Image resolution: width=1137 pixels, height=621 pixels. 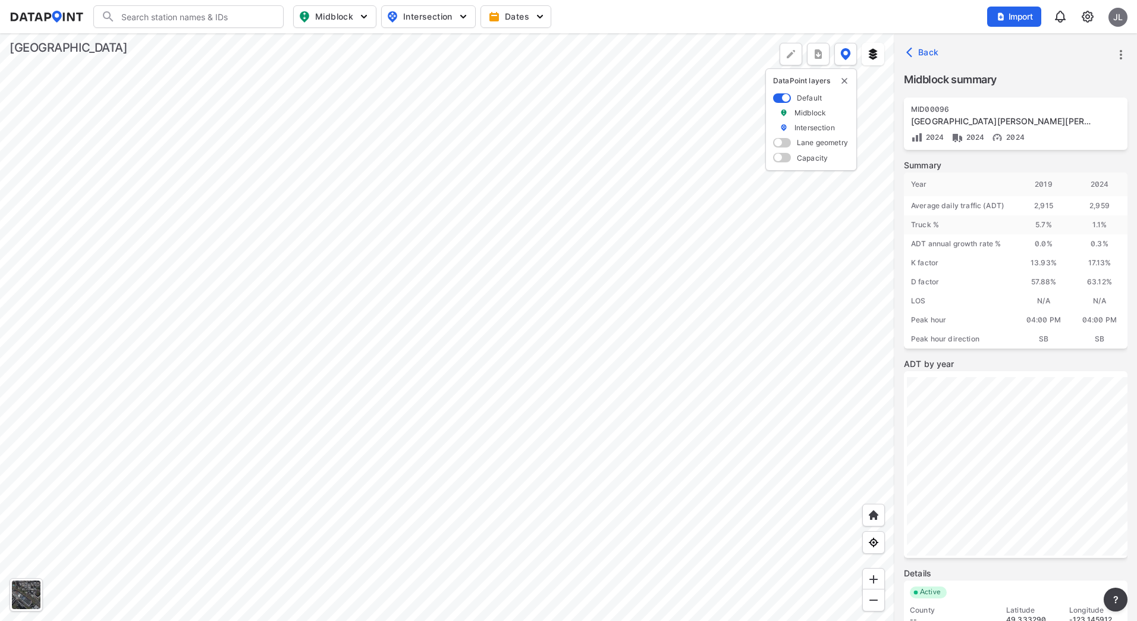 What do you see at coordinates (822, 142) in the screenshot?
I see `label: Lane geometry` at bounding box center [822, 142].